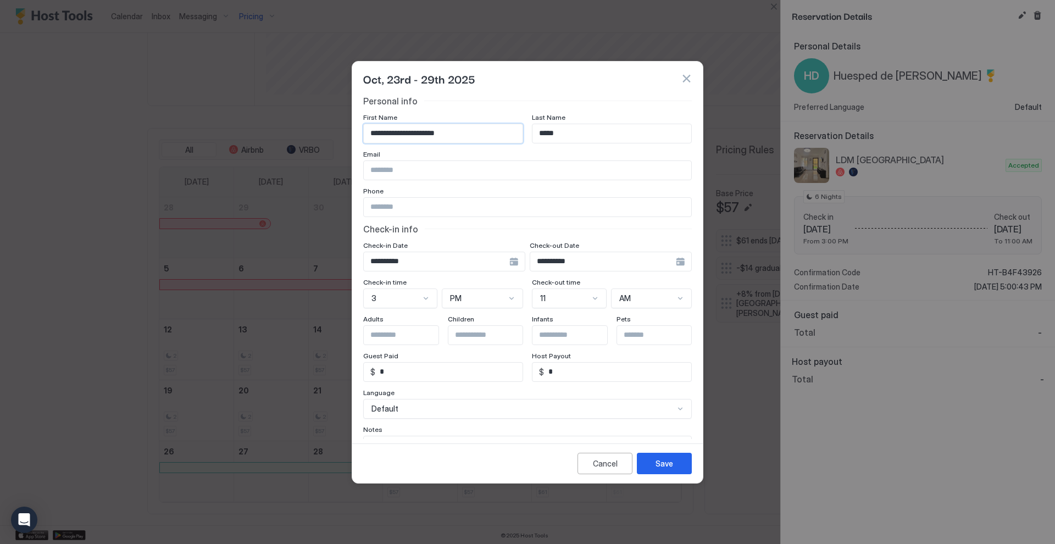 This screenshot has height=544, width=1055. Describe the element at coordinates (372, 154) in the screenshot. I see `span: Email` at that location.